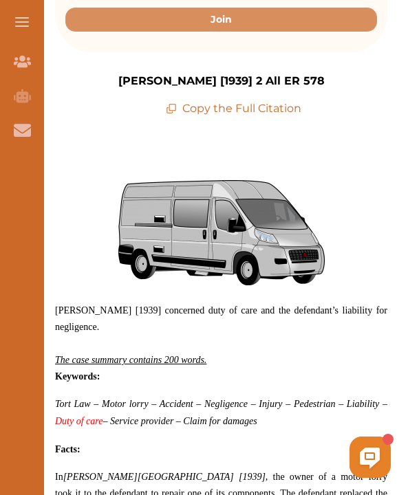  Describe the element at coordinates (78, 421) in the screenshot. I see `a: Duty of care` at that location.